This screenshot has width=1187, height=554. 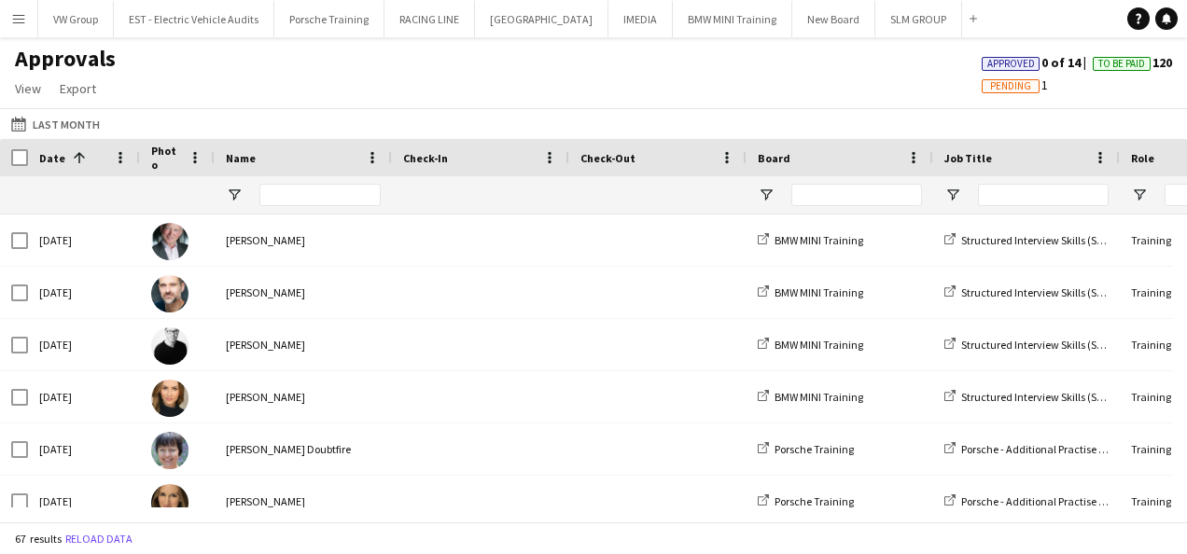 I want to click on span: Date, so click(x=52, y=158).